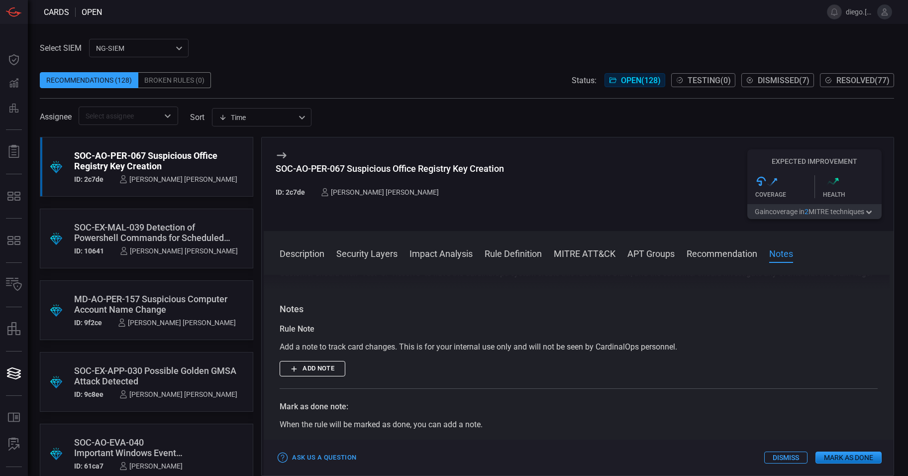 Image resolution: width=908 pixels, height=476 pixels. Describe the element at coordinates (14, 84) in the screenshot. I see `button: Detections` at that location.